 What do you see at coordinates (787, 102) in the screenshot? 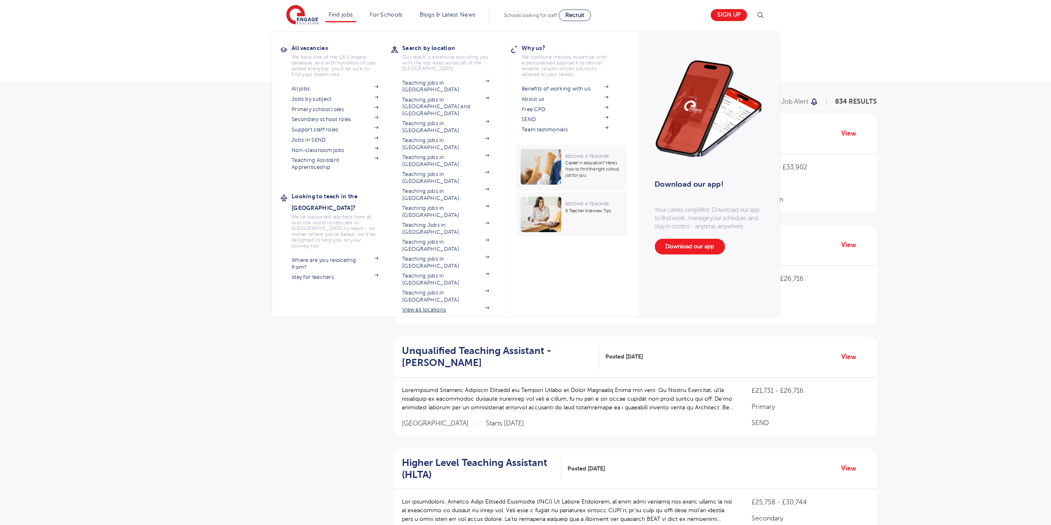
I see `p: Save job alert` at bounding box center [787, 102].